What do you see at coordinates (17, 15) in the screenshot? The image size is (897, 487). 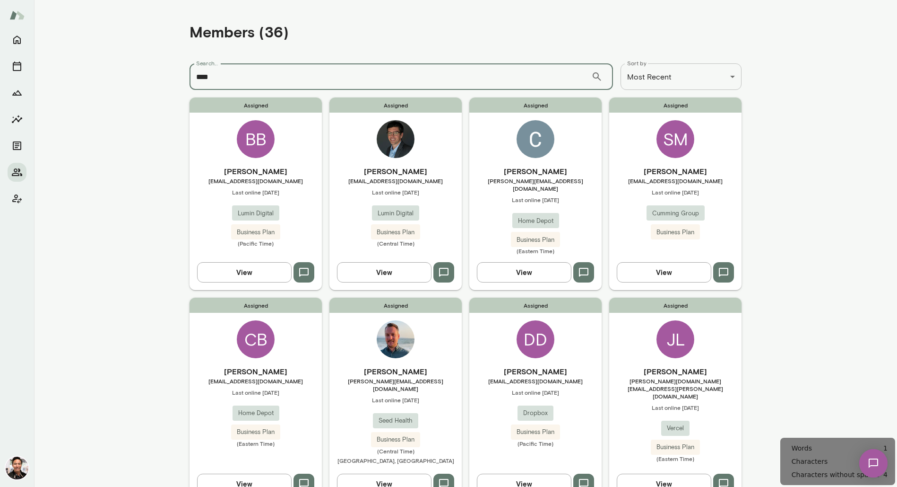 I see `img: Mento` at bounding box center [17, 15].